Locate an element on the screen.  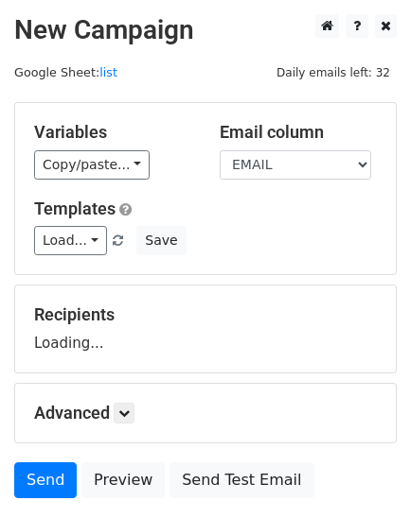
small: Google Sheet: is located at coordinates (65, 72).